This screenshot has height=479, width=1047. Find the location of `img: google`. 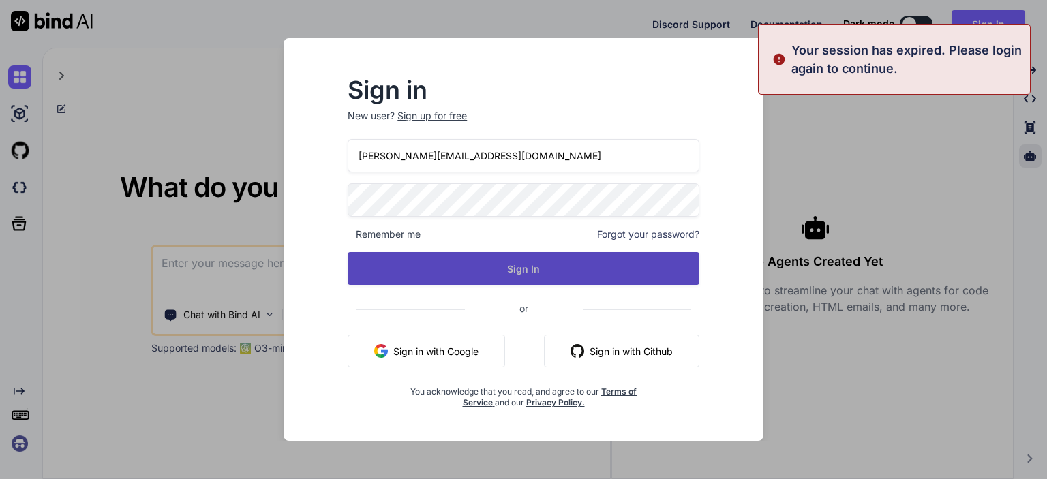

img: google is located at coordinates (381, 351).